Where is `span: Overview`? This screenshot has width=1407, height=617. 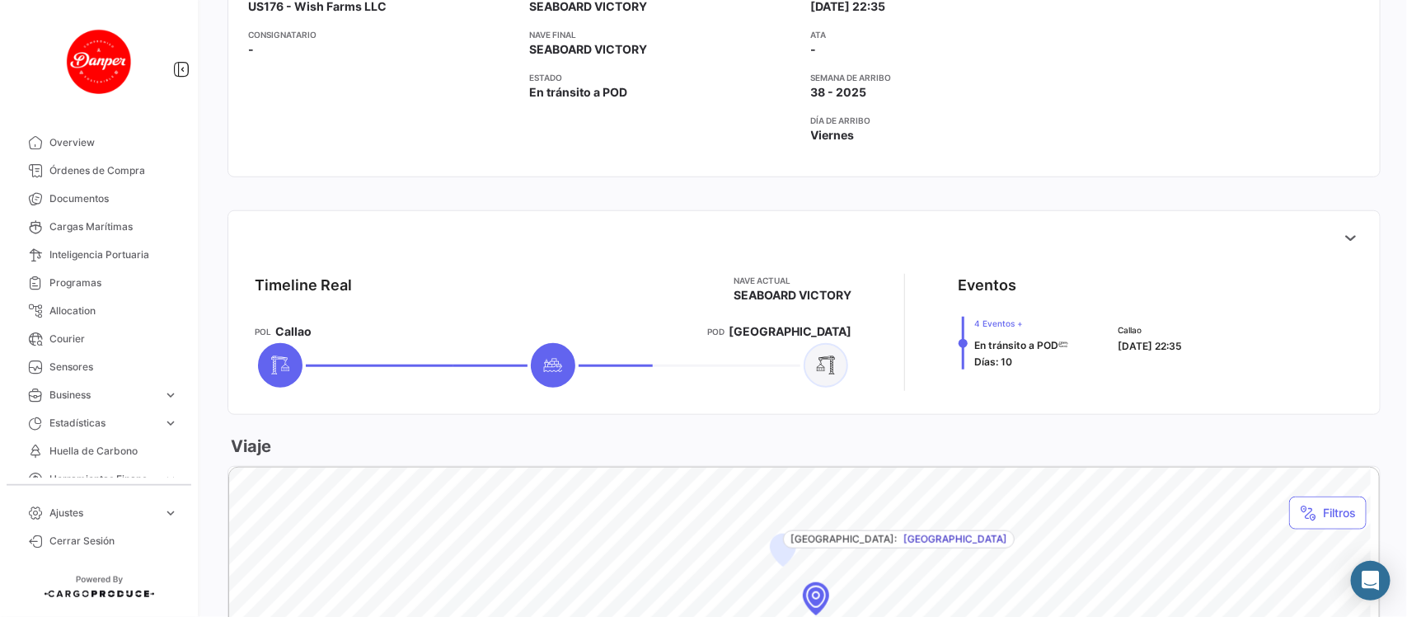
span: Overview is located at coordinates (114, 143).